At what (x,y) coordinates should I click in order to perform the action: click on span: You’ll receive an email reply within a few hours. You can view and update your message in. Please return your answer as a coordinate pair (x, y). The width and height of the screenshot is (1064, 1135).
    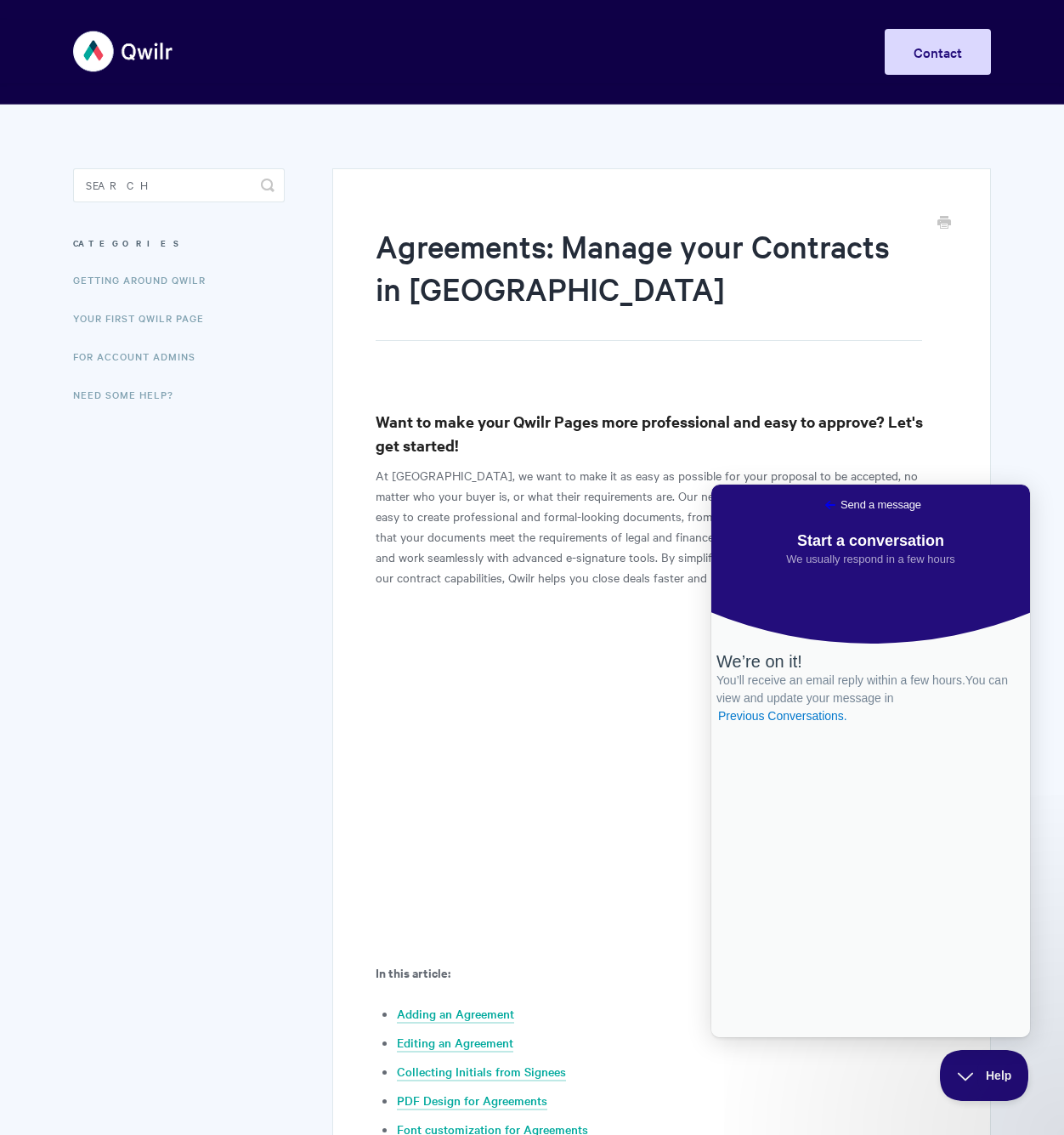
    Looking at the image, I should click on (150, 214).